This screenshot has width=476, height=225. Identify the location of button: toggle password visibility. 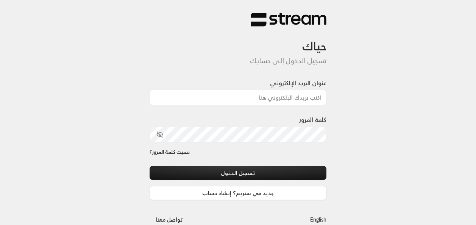
(160, 134).